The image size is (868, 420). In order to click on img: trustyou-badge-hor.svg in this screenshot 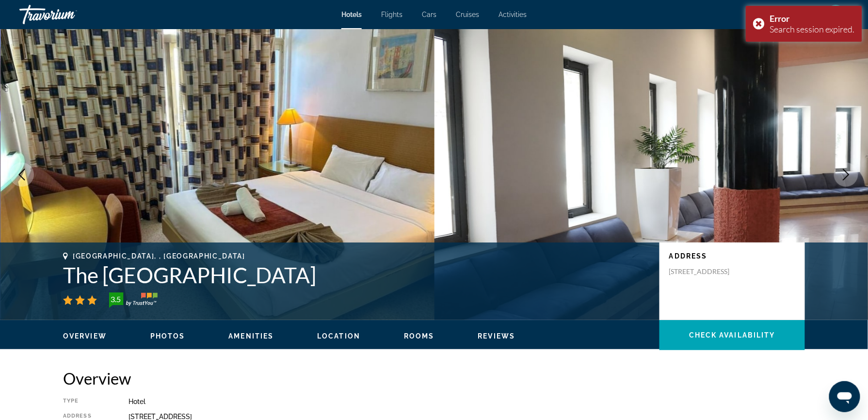, I will do `click(133, 300)`.